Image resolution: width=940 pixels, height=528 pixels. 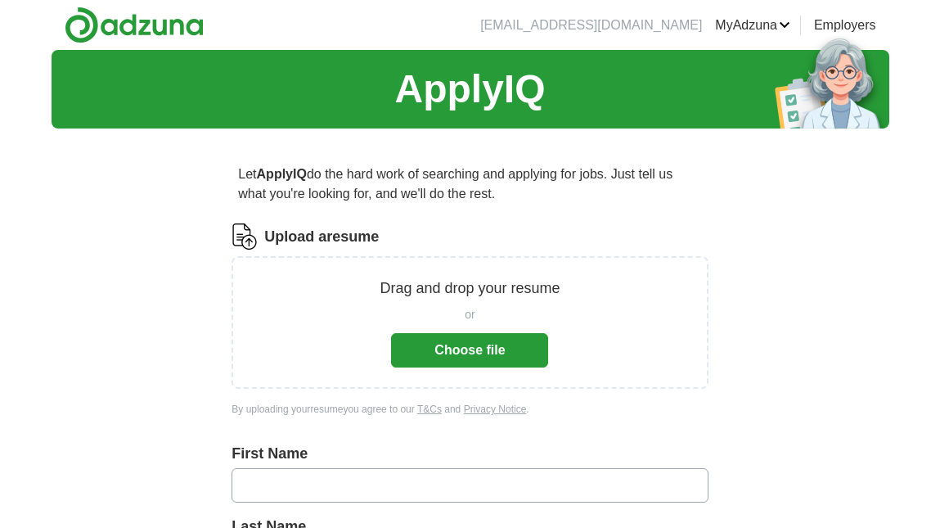 I want to click on h1: ApplyIQ, so click(x=470, y=89).